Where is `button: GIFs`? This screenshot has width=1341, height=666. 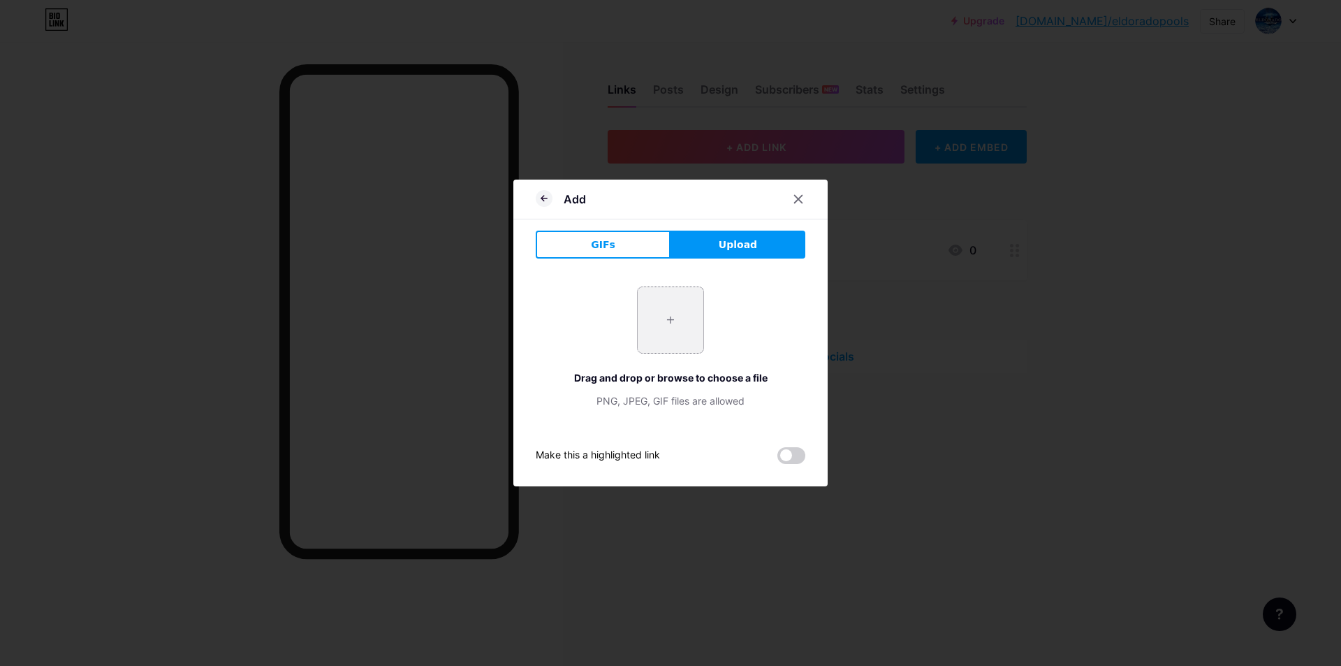 button: GIFs is located at coordinates (603, 245).